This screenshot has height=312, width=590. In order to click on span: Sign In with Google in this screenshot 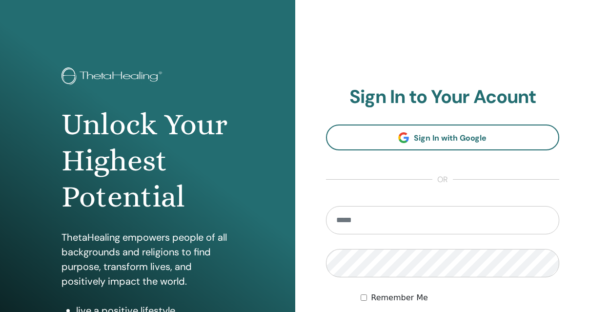, I will do `click(450, 138)`.